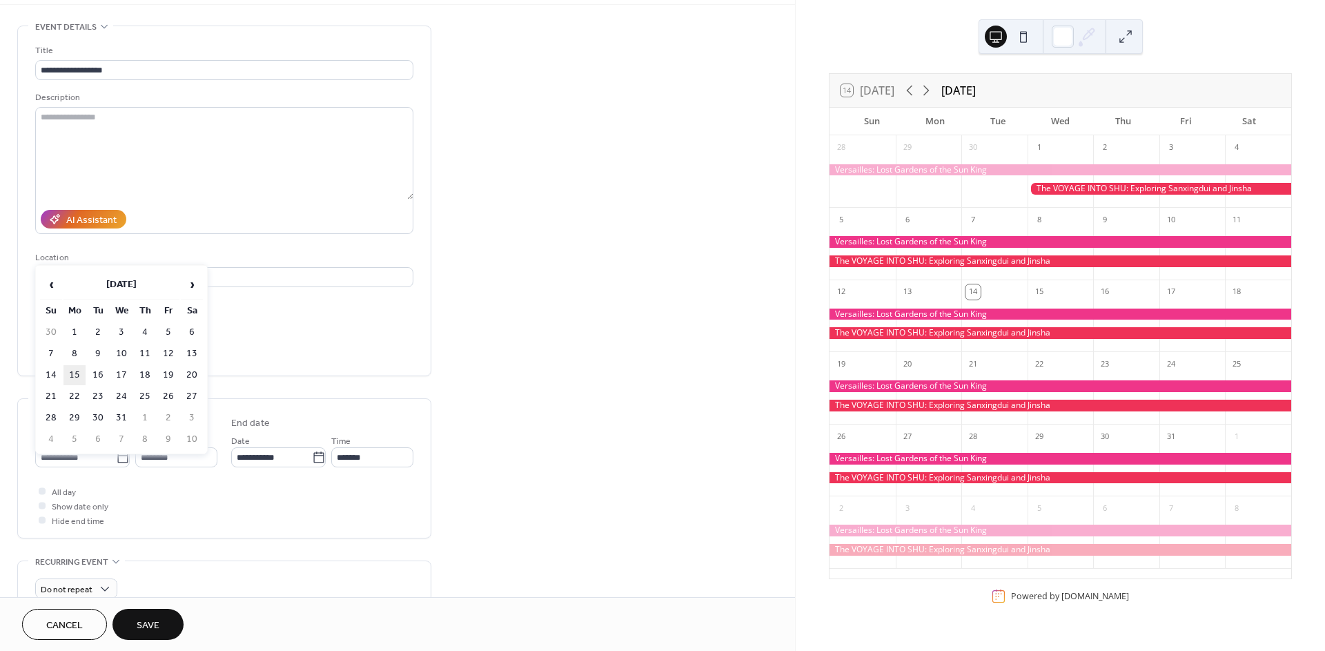 Image resolution: width=1325 pixels, height=651 pixels. I want to click on div: Sat, so click(1249, 121).